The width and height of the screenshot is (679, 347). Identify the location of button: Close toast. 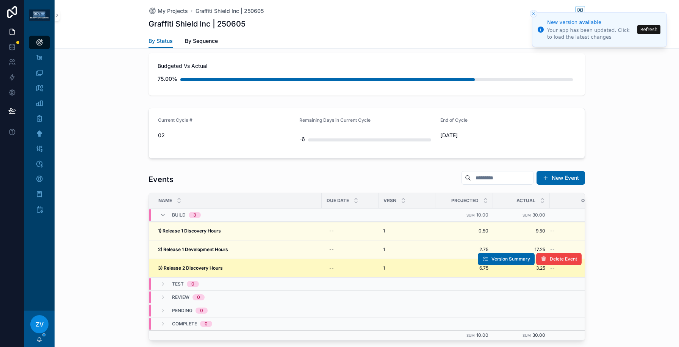
(534, 14).